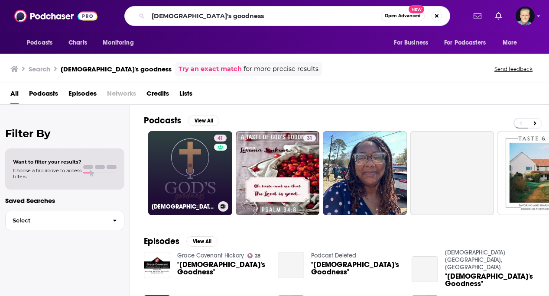  I want to click on span: For Podcasters, so click(465, 43).